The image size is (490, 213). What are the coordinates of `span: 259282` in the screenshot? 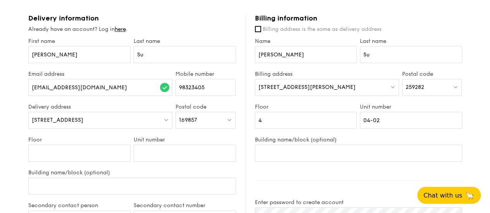 It's located at (415, 87).